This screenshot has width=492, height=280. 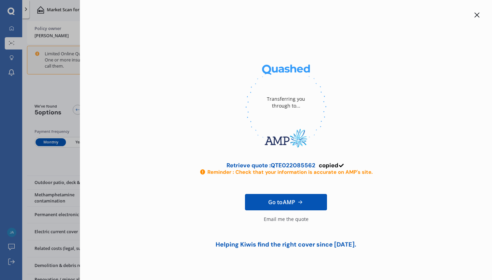 What do you see at coordinates (286, 172) in the screenshot?
I see `div: Reminder : Check that your information is accurate on AMP's site.` at bounding box center [286, 172].